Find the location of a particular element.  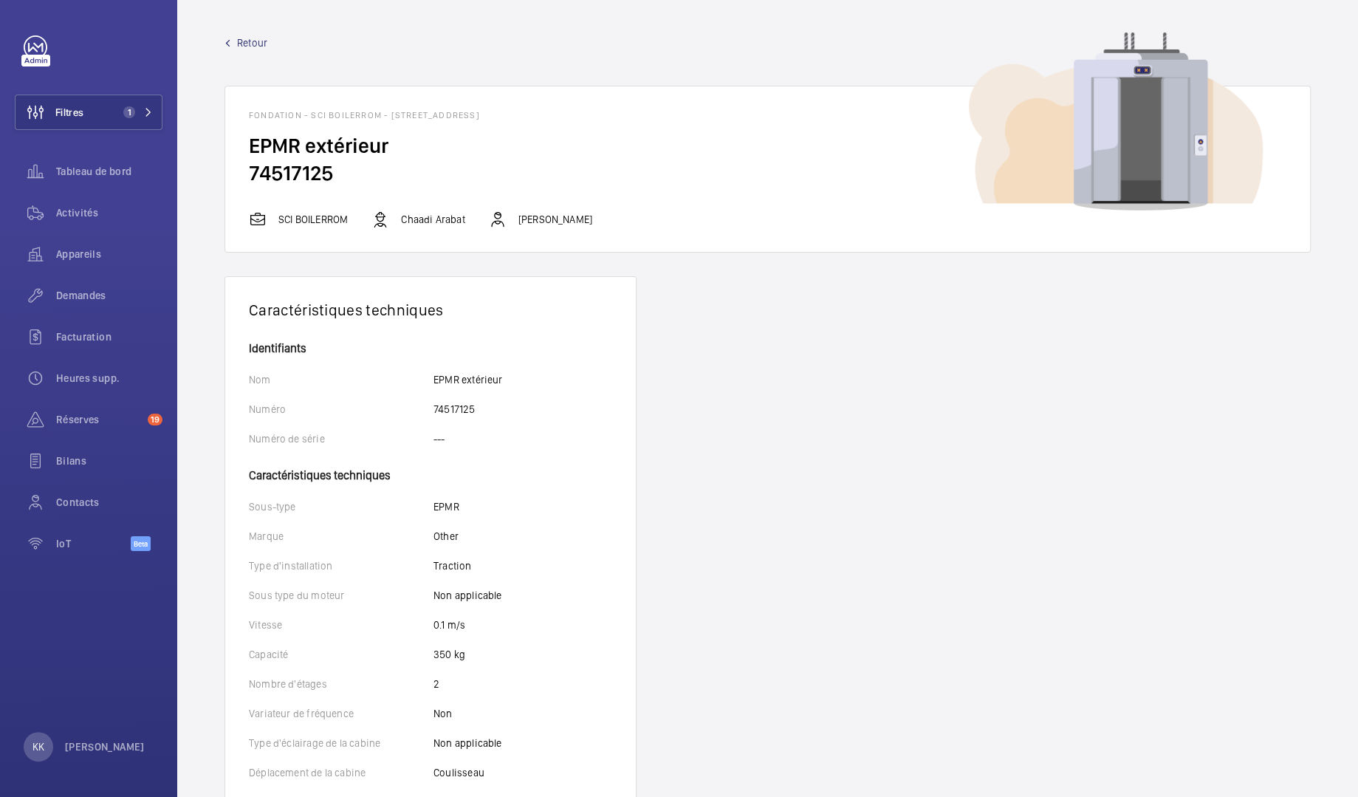

span: Appareils is located at coordinates (109, 254).